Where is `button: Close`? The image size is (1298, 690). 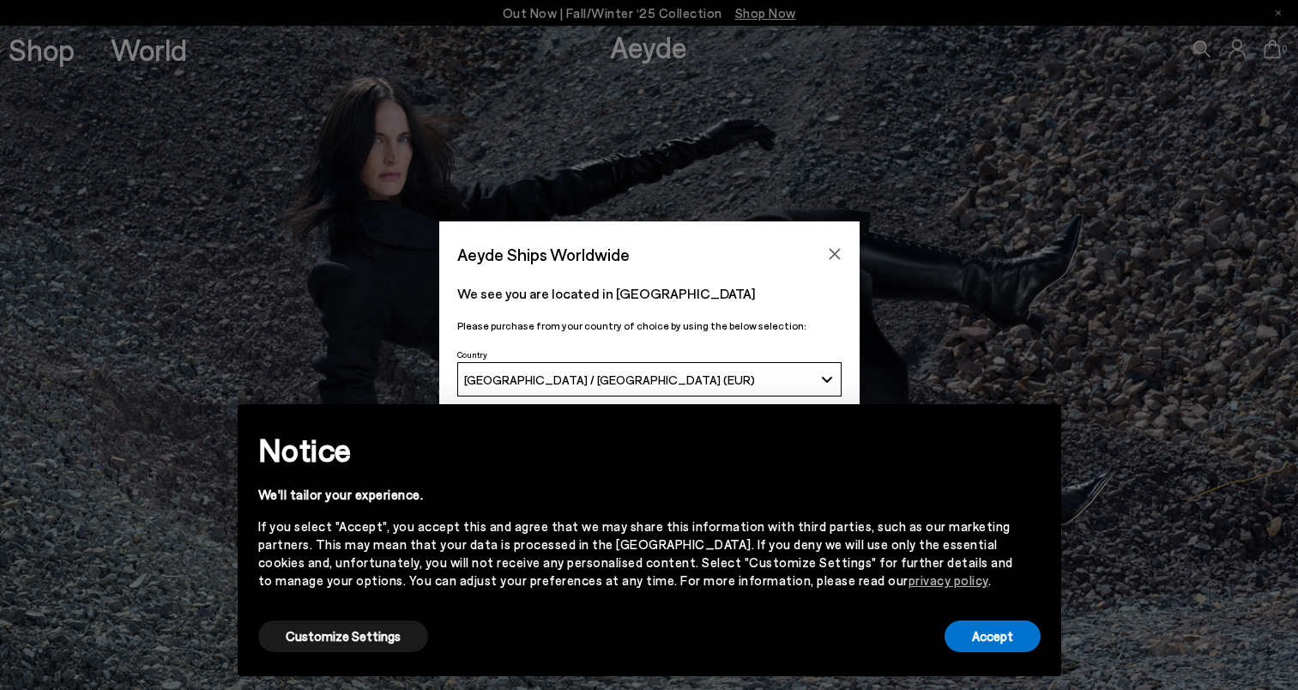
button: Close is located at coordinates (835, 254).